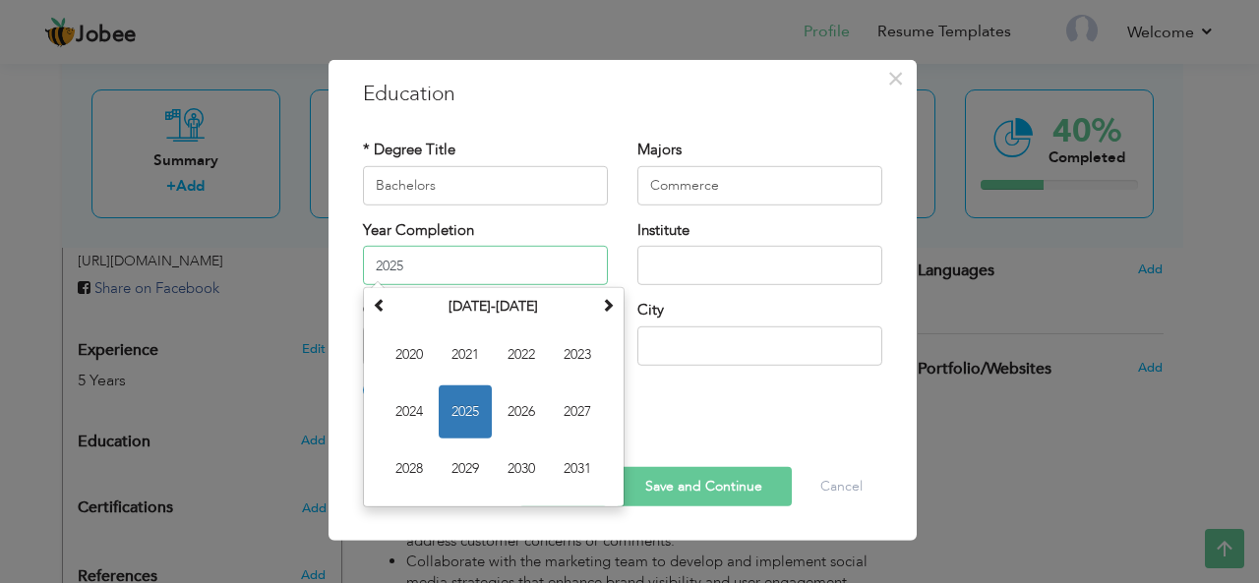 Image resolution: width=1259 pixels, height=583 pixels. I want to click on span: 2030, so click(521, 469).